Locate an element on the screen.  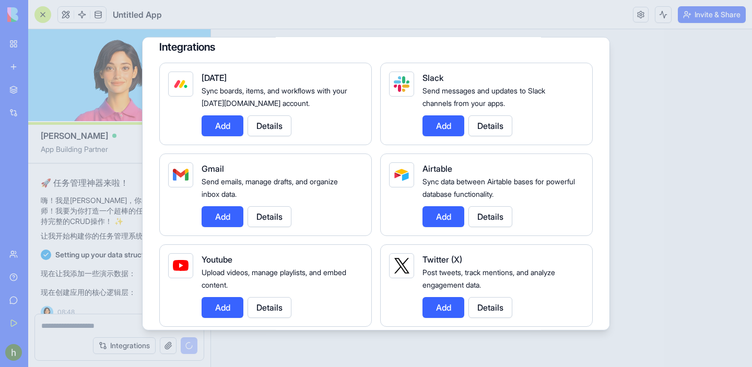
span: Twitter (X) is located at coordinates (442, 259).